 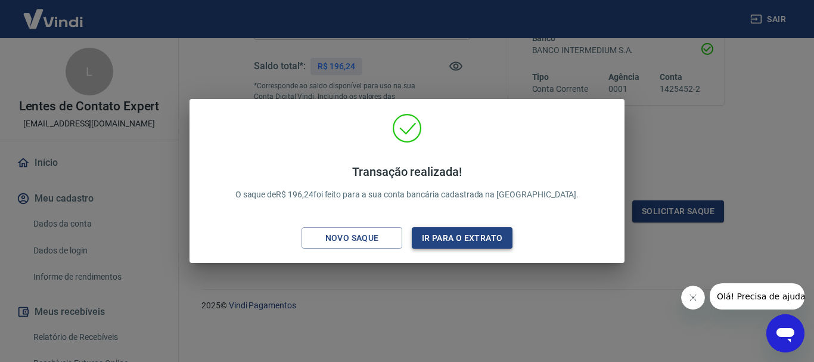 What do you see at coordinates (407, 172) in the screenshot?
I see `h4: Transação realizada!` at bounding box center [407, 172].